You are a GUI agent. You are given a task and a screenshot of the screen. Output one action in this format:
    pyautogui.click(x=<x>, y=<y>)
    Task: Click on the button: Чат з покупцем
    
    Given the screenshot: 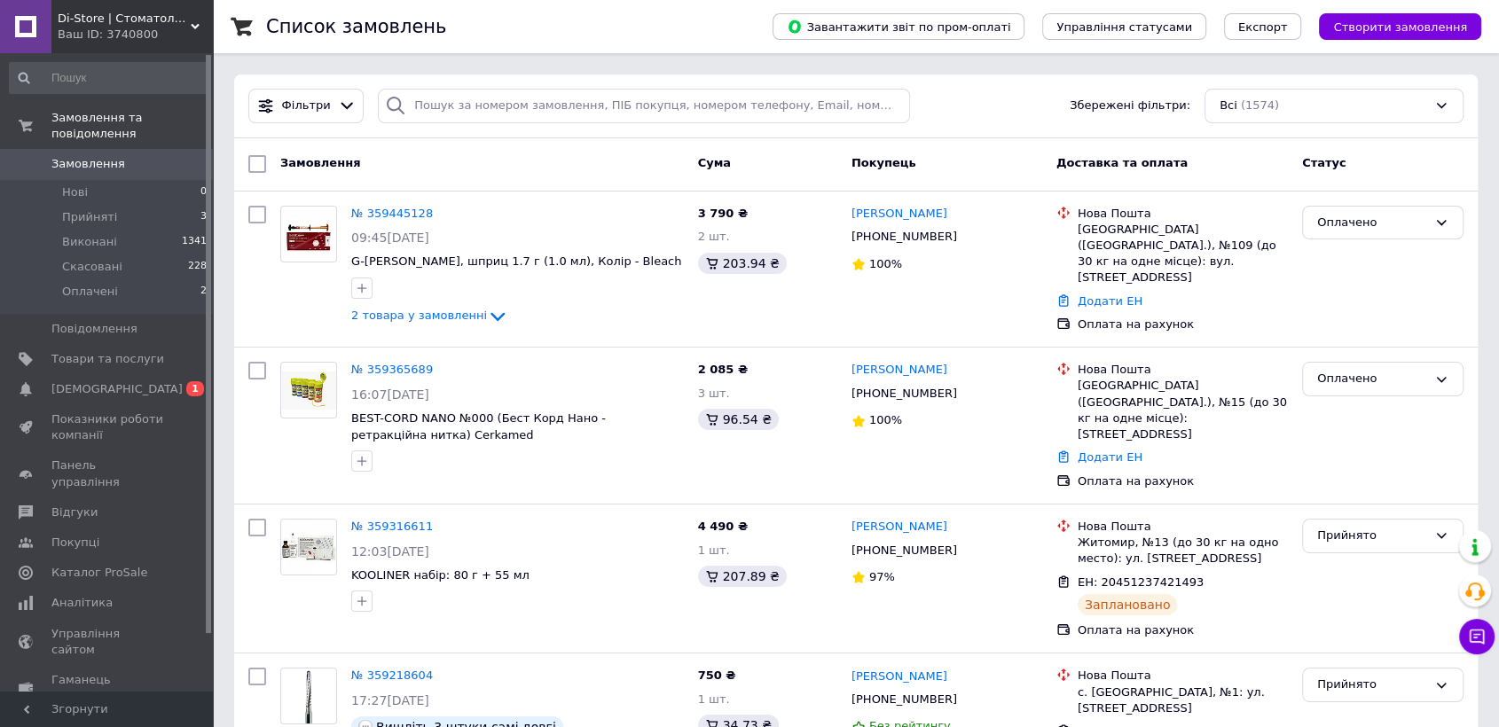 What is the action you would take?
    pyautogui.click(x=1477, y=637)
    